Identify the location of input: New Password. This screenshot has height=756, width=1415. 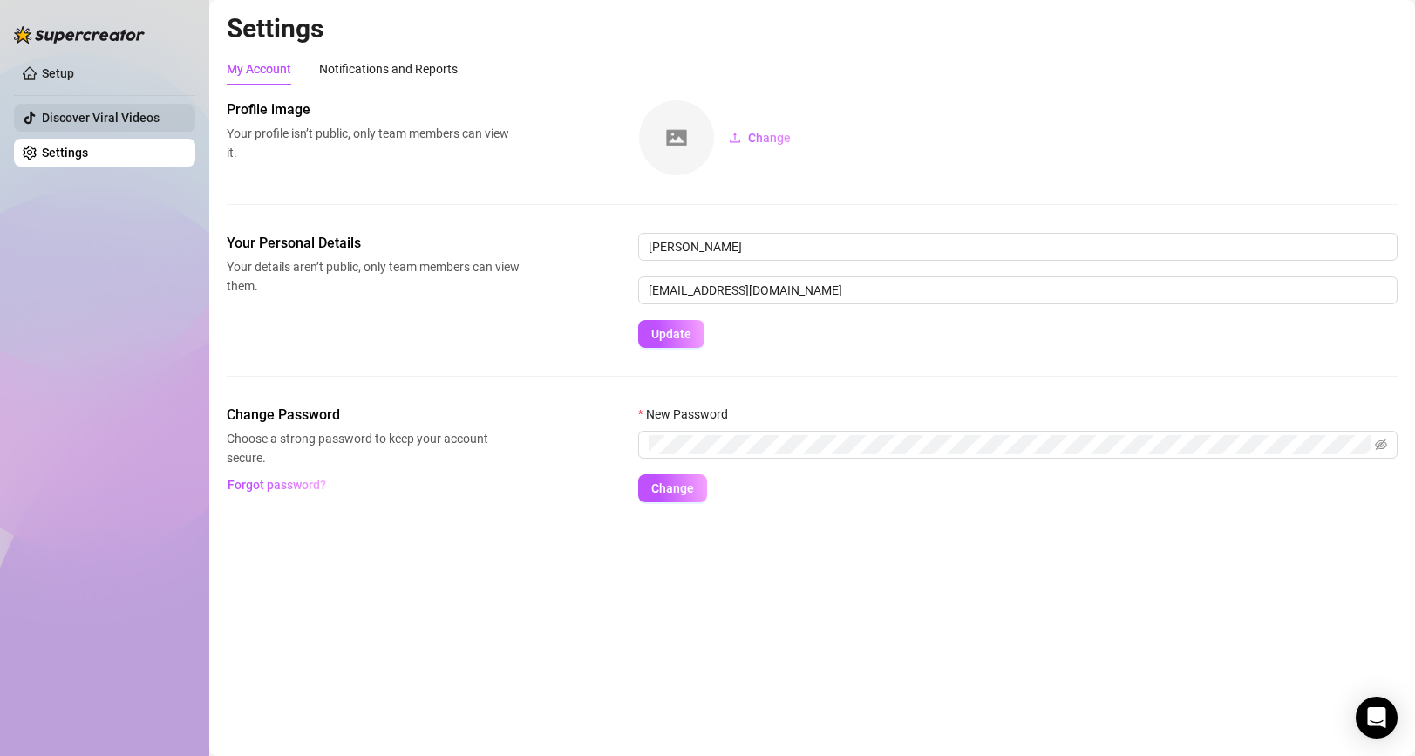
(1010, 445).